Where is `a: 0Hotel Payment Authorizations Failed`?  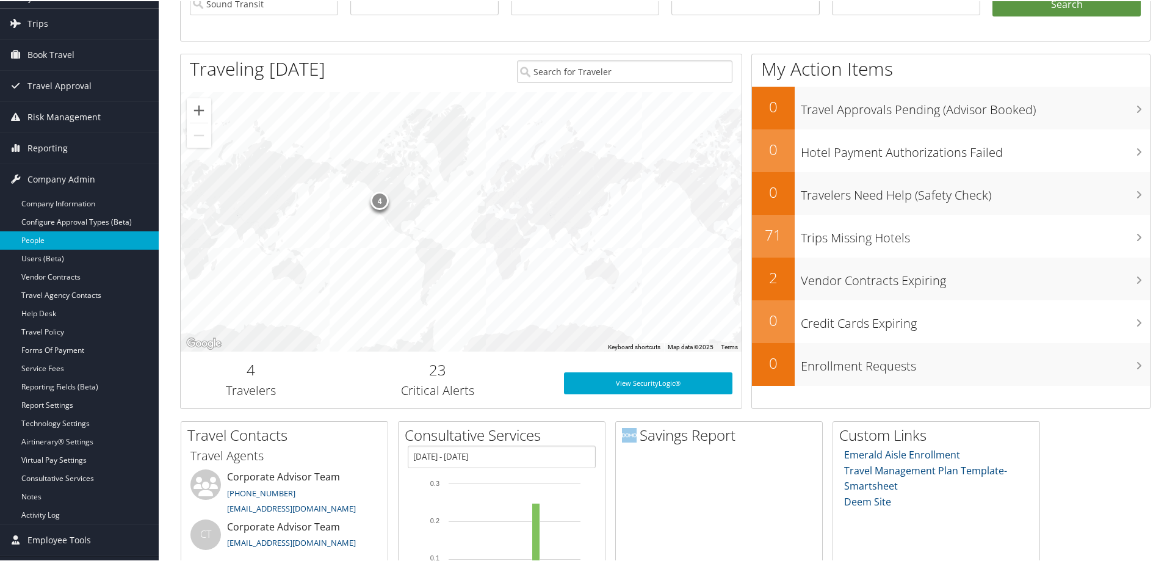
a: 0Hotel Payment Authorizations Failed is located at coordinates (951, 150).